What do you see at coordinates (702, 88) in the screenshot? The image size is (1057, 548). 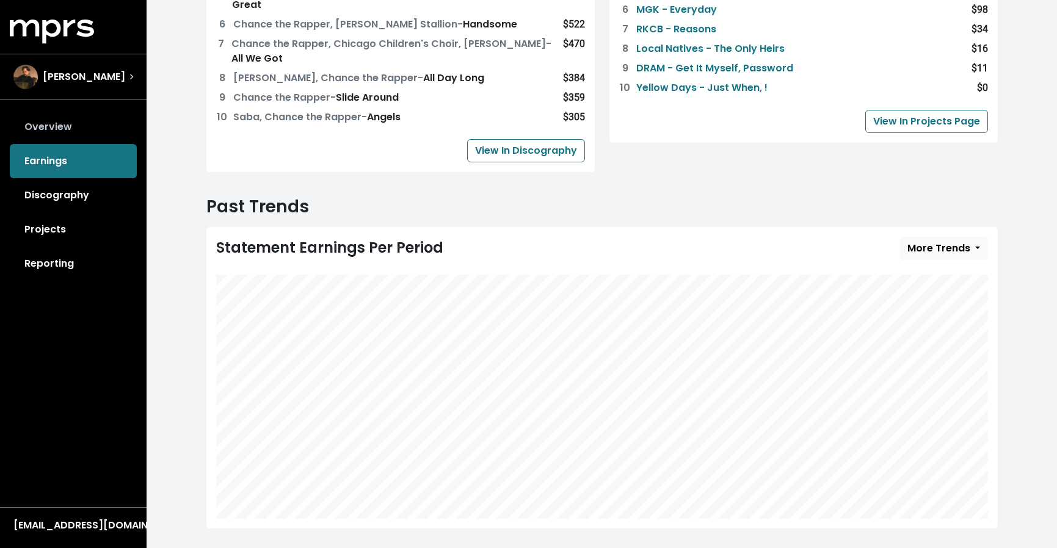 I see `a: Yellow Days - Just When, !` at bounding box center [702, 88].